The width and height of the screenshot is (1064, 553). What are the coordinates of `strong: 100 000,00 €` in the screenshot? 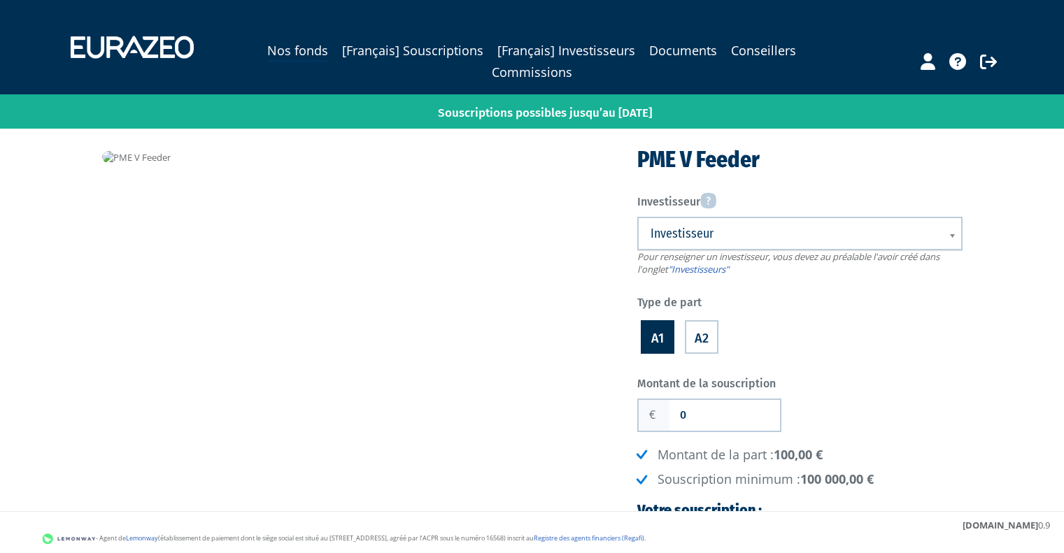 It's located at (836, 479).